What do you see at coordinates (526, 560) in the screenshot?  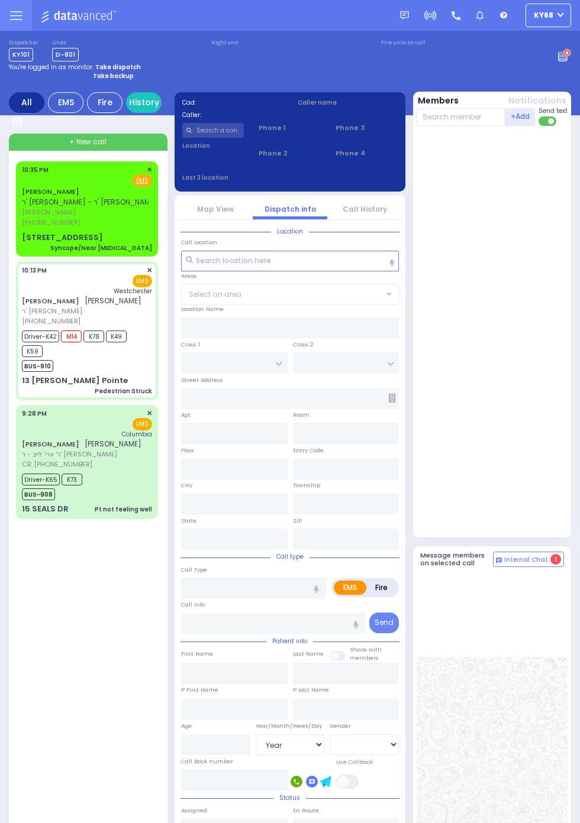 I see `span: Internal Chat` at bounding box center [526, 560].